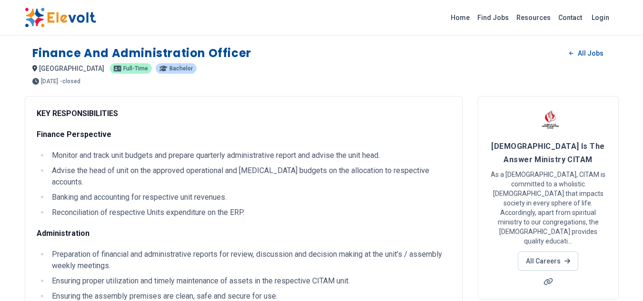 The height and width of the screenshot is (301, 643). Describe the element at coordinates (142, 53) in the screenshot. I see `h1: Finance and Administration Officer` at that location.